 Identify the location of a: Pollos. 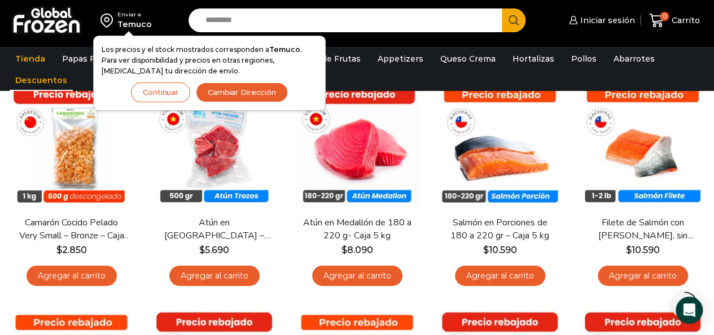
(584, 59).